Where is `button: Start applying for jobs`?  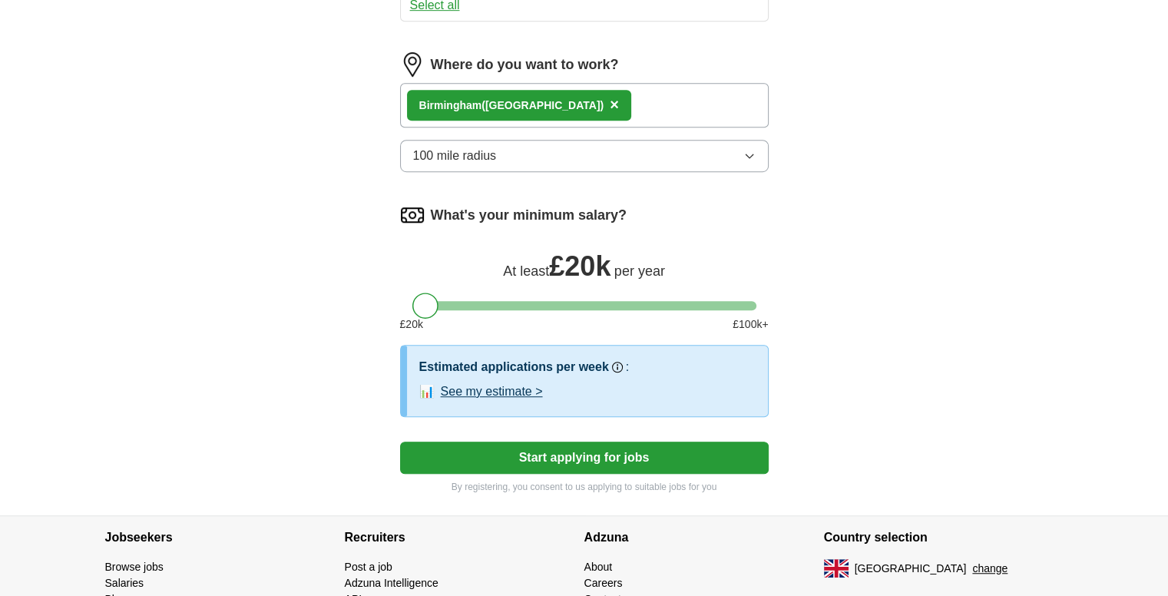
button: Start applying for jobs is located at coordinates (584, 457).